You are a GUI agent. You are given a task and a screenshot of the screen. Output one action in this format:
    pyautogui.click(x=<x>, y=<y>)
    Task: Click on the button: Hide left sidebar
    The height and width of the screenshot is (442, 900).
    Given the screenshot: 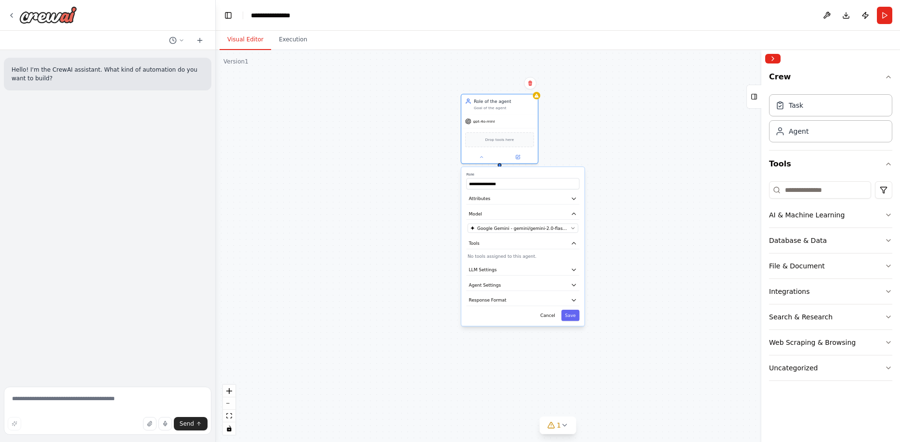 What is the action you would take?
    pyautogui.click(x=228, y=15)
    